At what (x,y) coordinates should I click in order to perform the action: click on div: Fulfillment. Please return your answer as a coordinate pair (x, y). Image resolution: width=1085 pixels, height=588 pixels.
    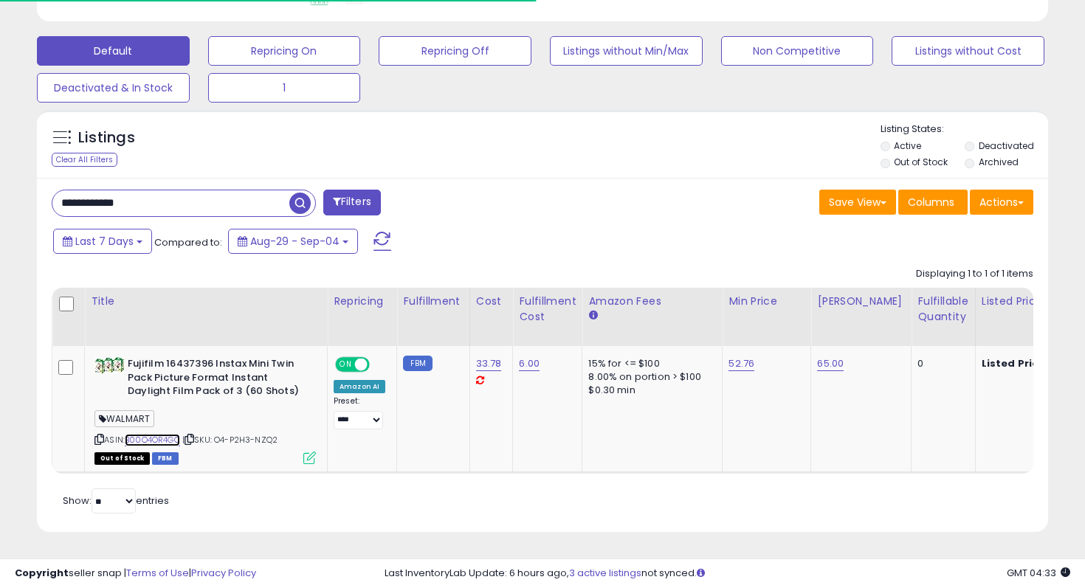
    Looking at the image, I should click on (432, 301).